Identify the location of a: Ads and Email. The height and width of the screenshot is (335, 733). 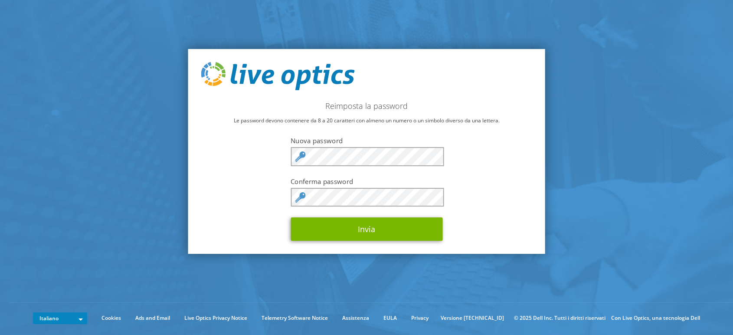
(153, 318).